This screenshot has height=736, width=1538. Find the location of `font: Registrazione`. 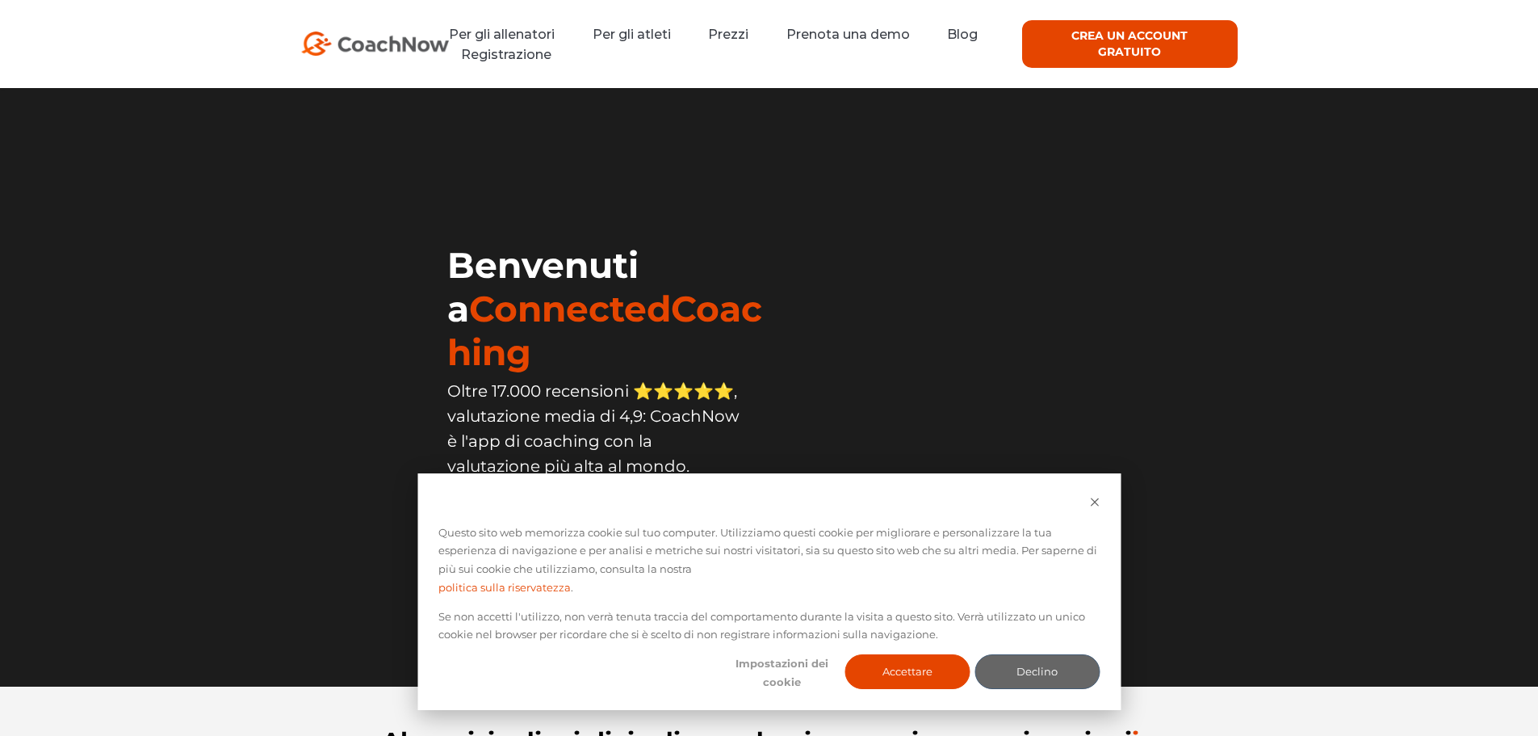

font: Registrazione is located at coordinates (506, 54).